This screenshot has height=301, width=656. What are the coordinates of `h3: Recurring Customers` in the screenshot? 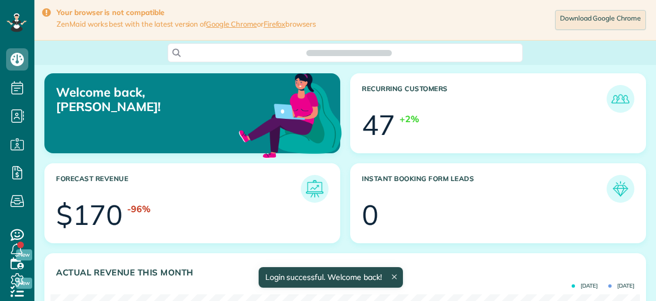 It's located at (484, 99).